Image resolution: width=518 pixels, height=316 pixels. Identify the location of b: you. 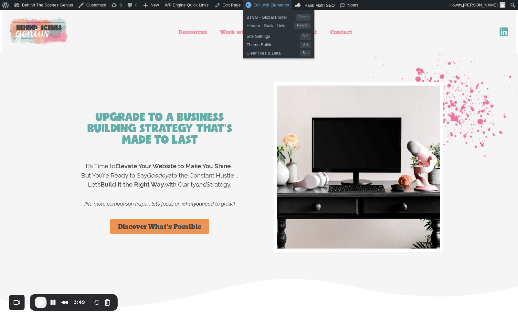
(198, 204).